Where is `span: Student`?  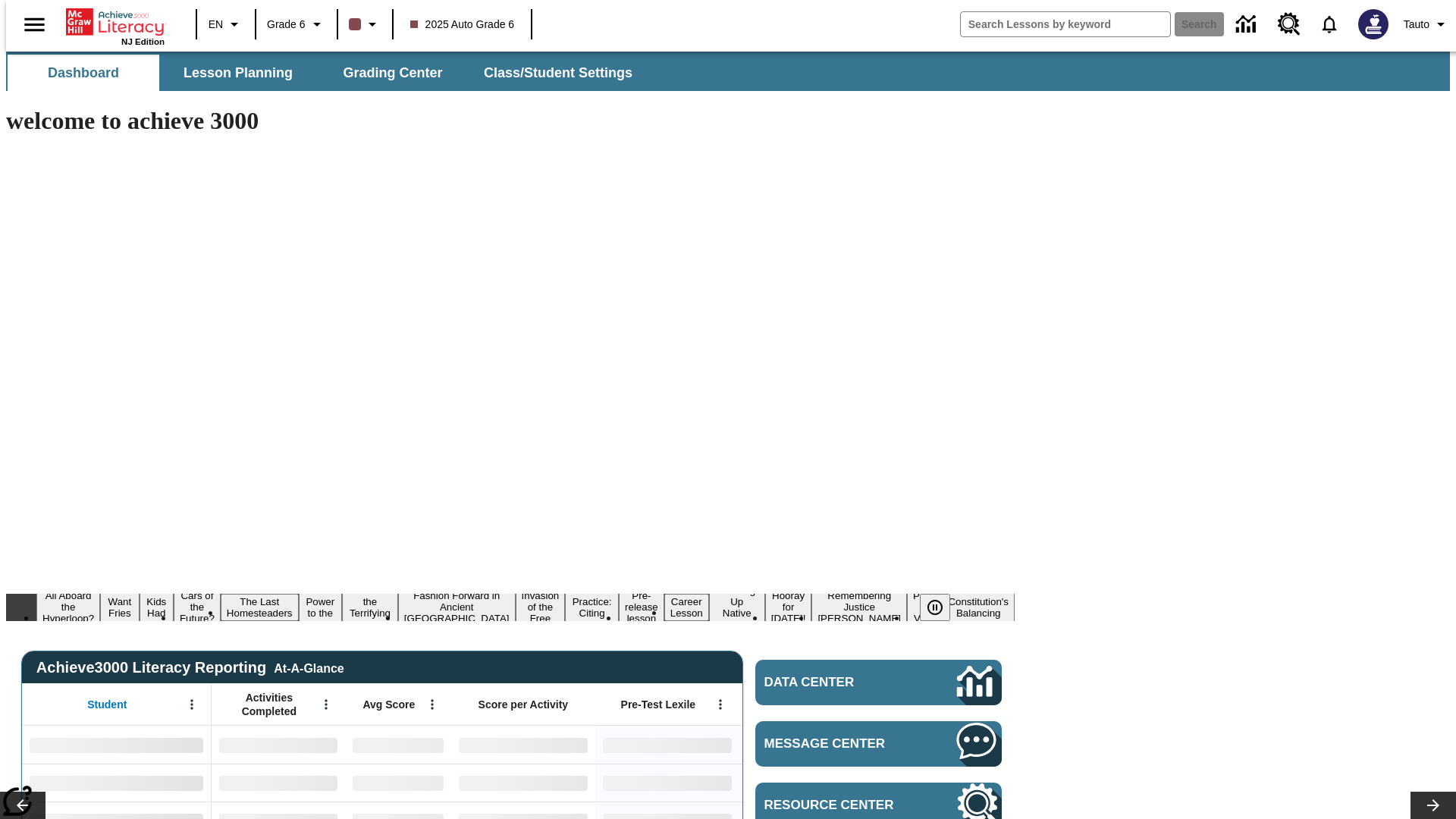
span: Student is located at coordinates (107, 704).